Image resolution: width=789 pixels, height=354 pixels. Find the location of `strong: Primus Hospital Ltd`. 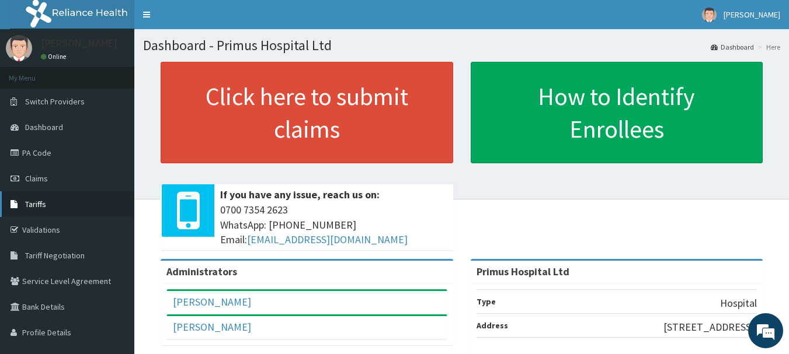

strong: Primus Hospital Ltd is located at coordinates (522, 271).